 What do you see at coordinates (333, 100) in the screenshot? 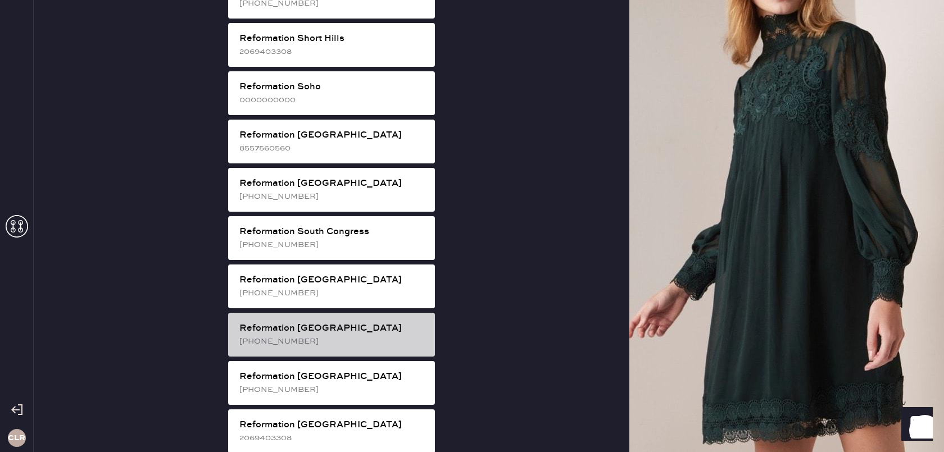
I see `div: 0000000000` at bounding box center [333, 100].